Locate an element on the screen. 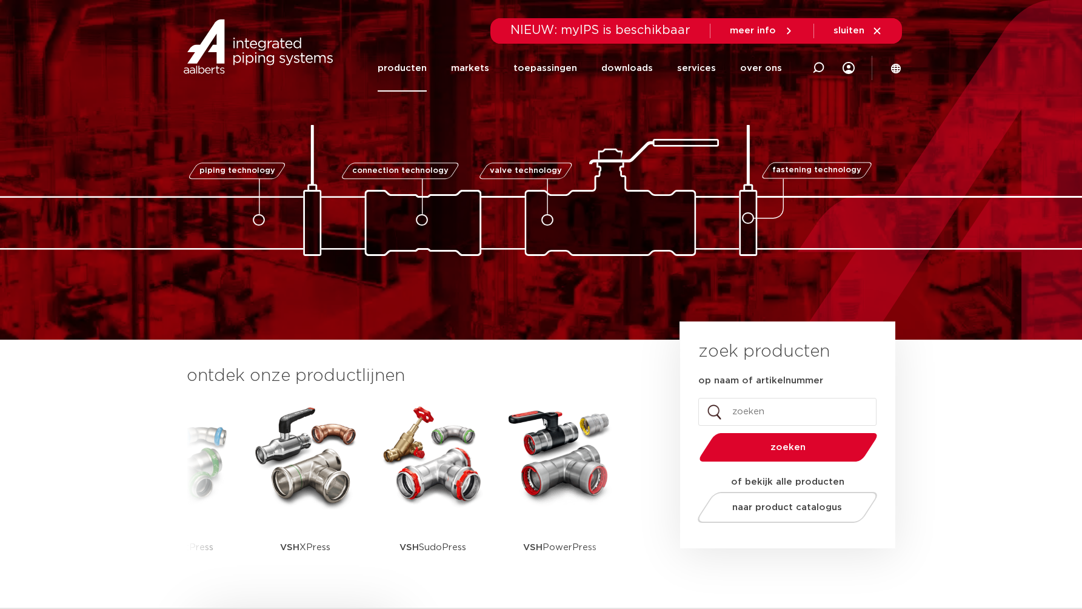 The image size is (1082, 609). a: meer info is located at coordinates (762, 31).